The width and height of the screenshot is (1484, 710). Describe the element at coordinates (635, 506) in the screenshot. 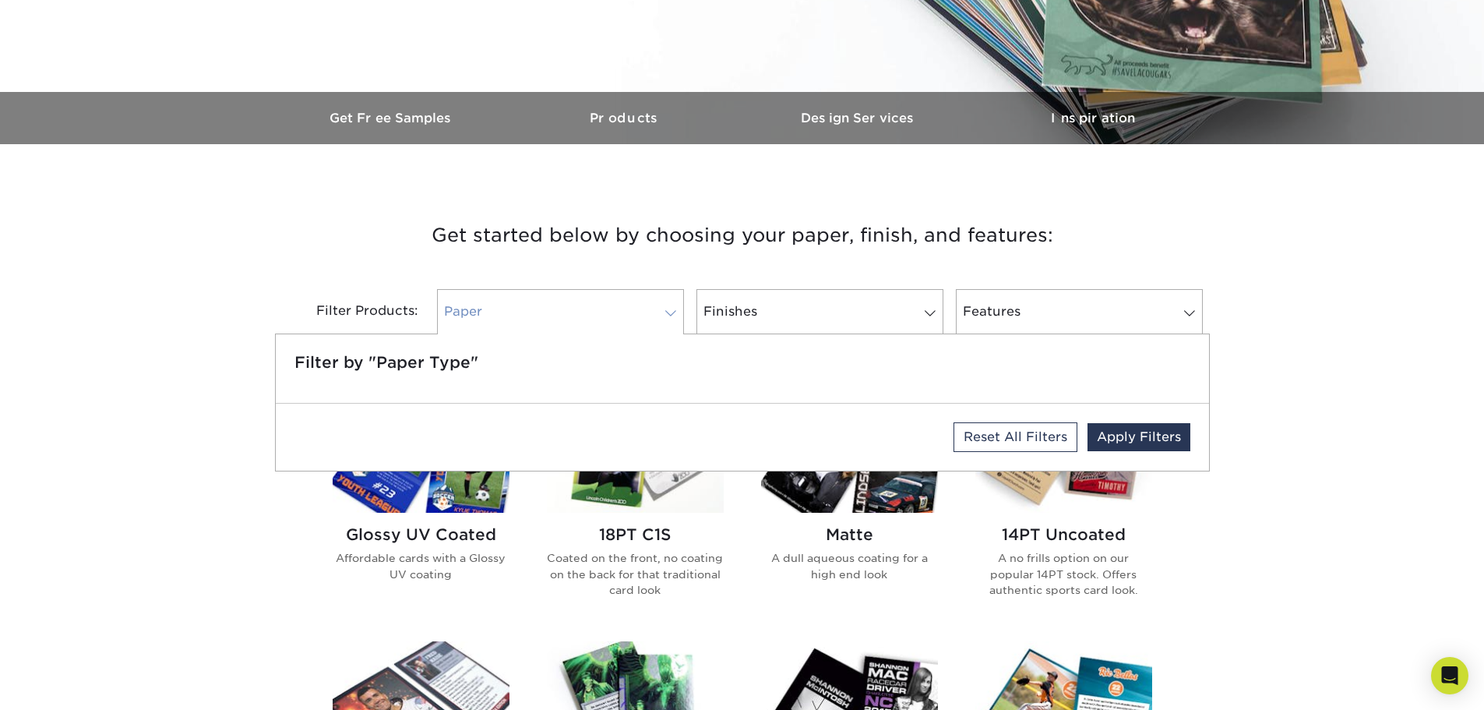

I see `a: 18PT C1S Trading Cards 18PT C1S Coated on the front, no coating on the back for that traditional ...` at that location.